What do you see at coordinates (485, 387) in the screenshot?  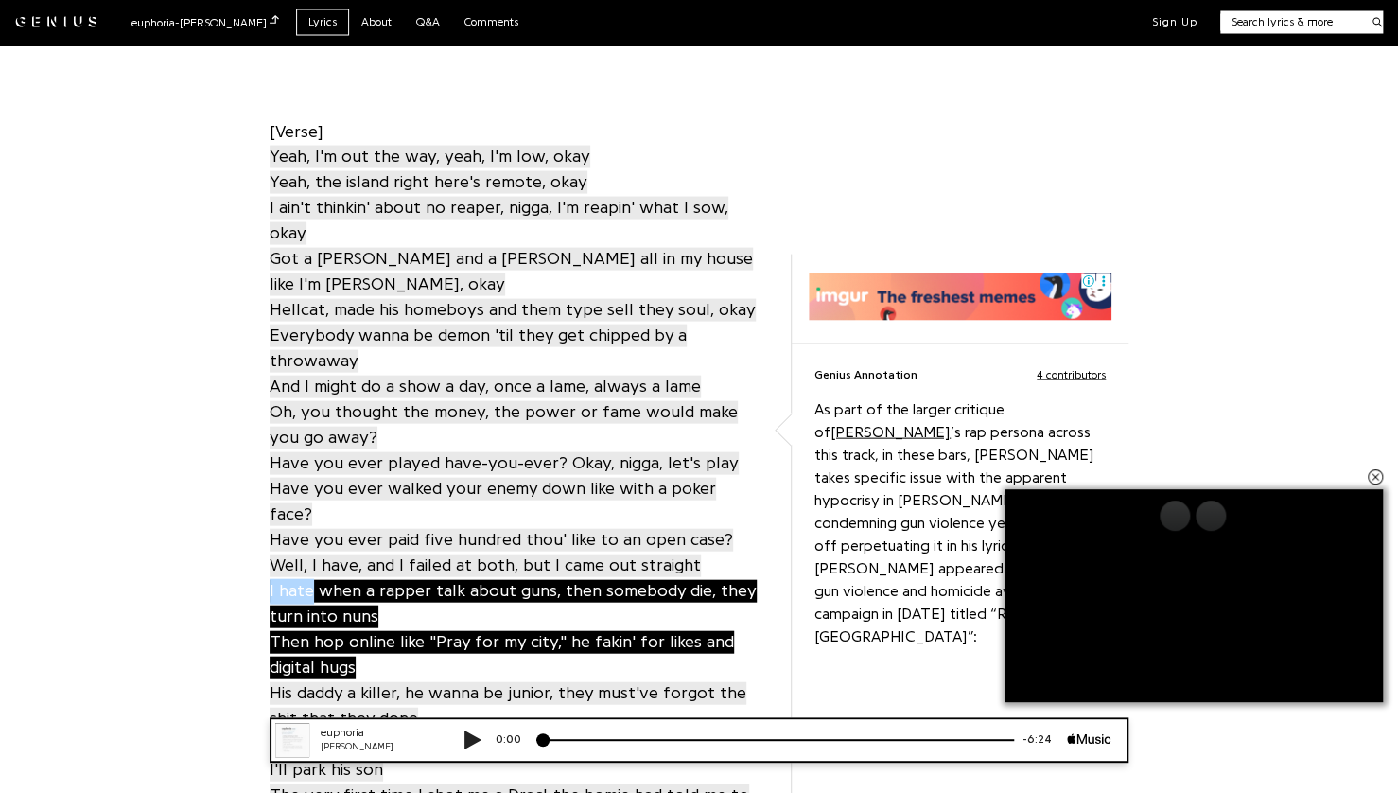 I see `span: And I might do a show a day, once a lame, always a lame` at bounding box center [485, 387].